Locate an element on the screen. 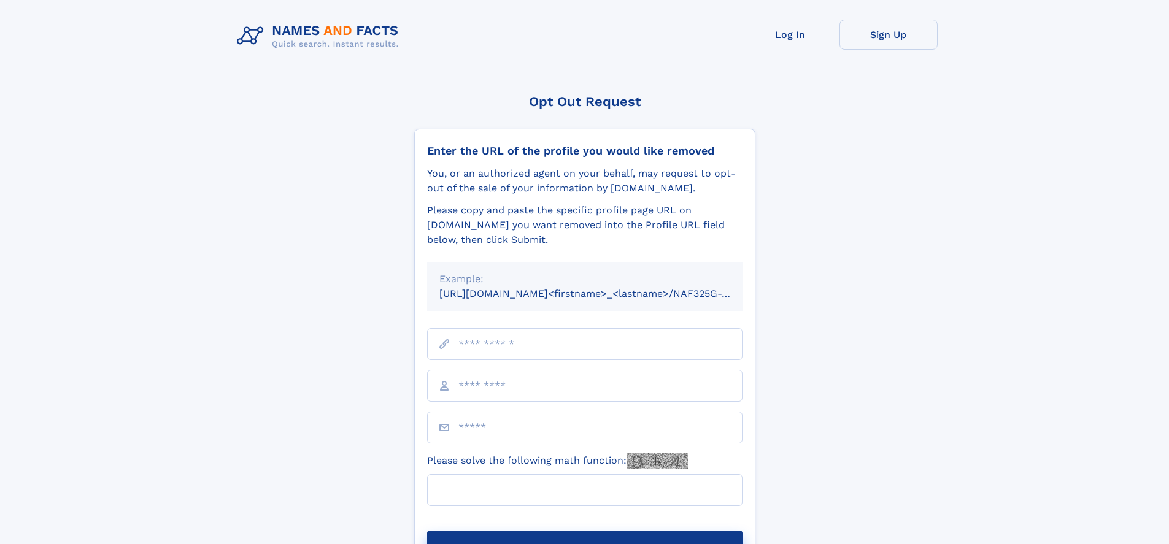 Image resolution: width=1169 pixels, height=544 pixels. a: Log In is located at coordinates (790, 34).